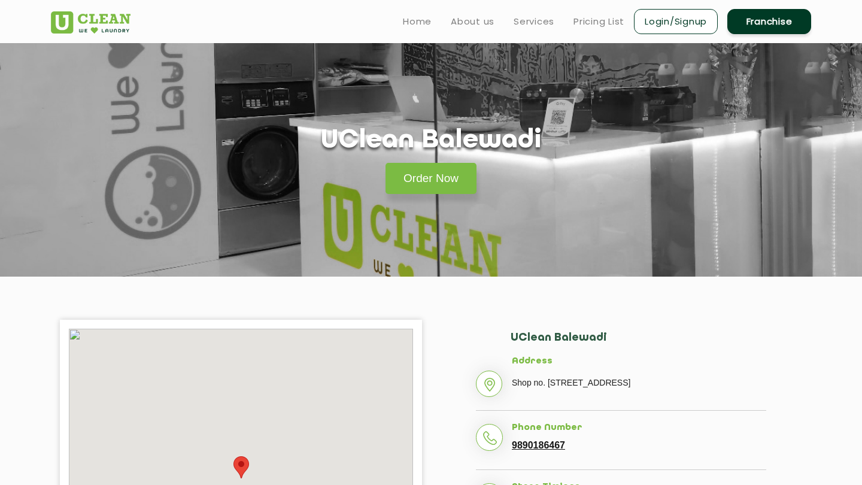 This screenshot has height=485, width=862. I want to click on h2: UClean Balewadi, so click(638, 343).